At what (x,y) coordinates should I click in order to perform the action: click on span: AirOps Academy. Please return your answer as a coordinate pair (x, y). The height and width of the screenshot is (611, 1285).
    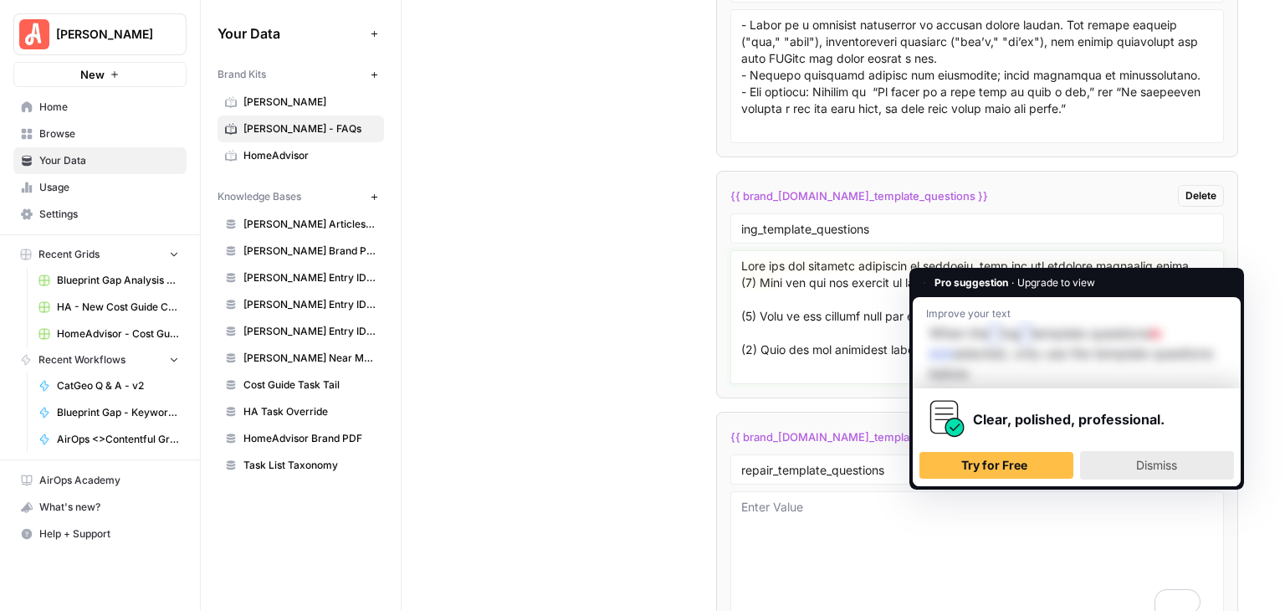
    Looking at the image, I should click on (109, 480).